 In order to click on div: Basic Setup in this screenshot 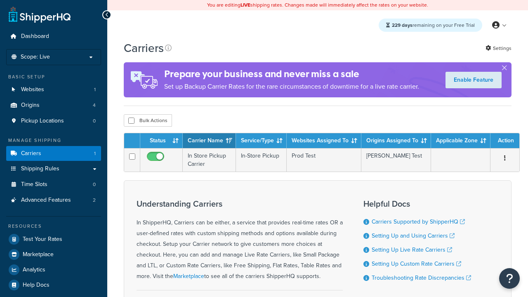, I will do `click(54, 77)`.